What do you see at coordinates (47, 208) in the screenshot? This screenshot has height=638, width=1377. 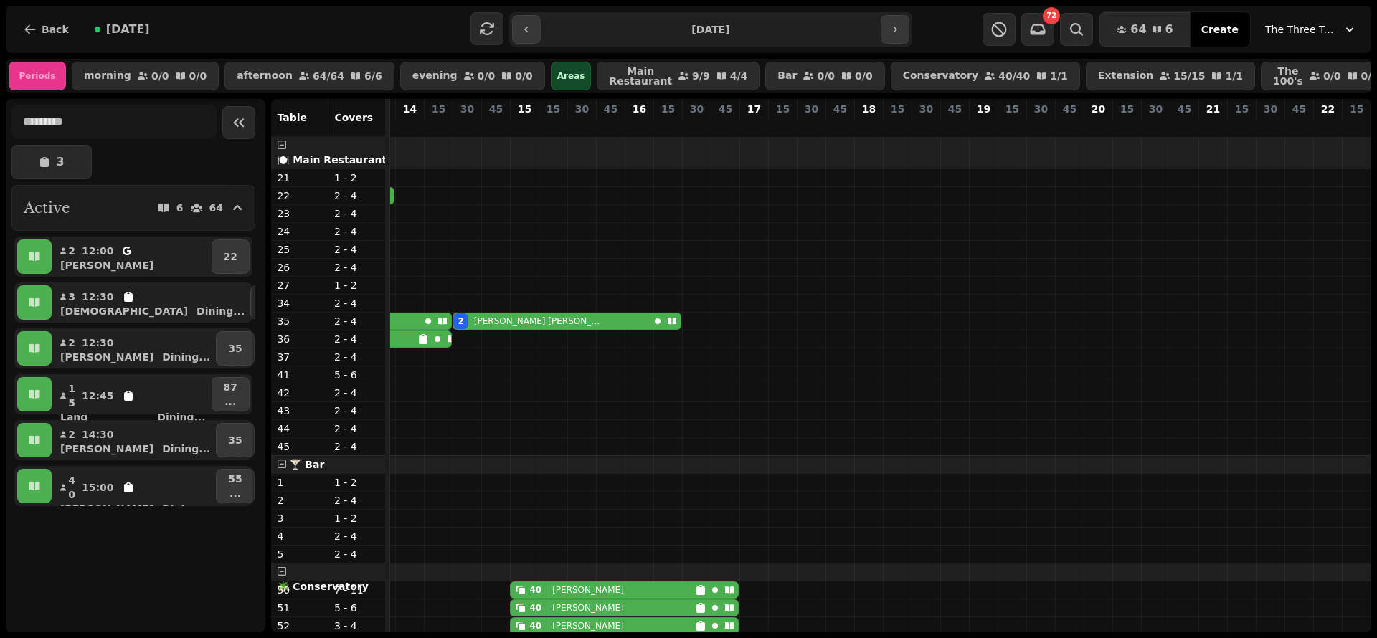 I see `h2: Active` at bounding box center [47, 208].